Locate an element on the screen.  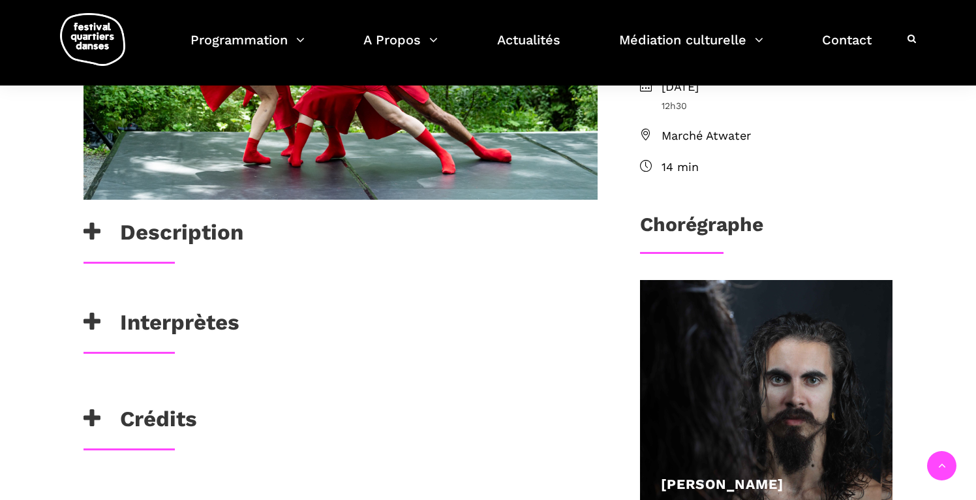
a: Actualités is located at coordinates (528, 48).